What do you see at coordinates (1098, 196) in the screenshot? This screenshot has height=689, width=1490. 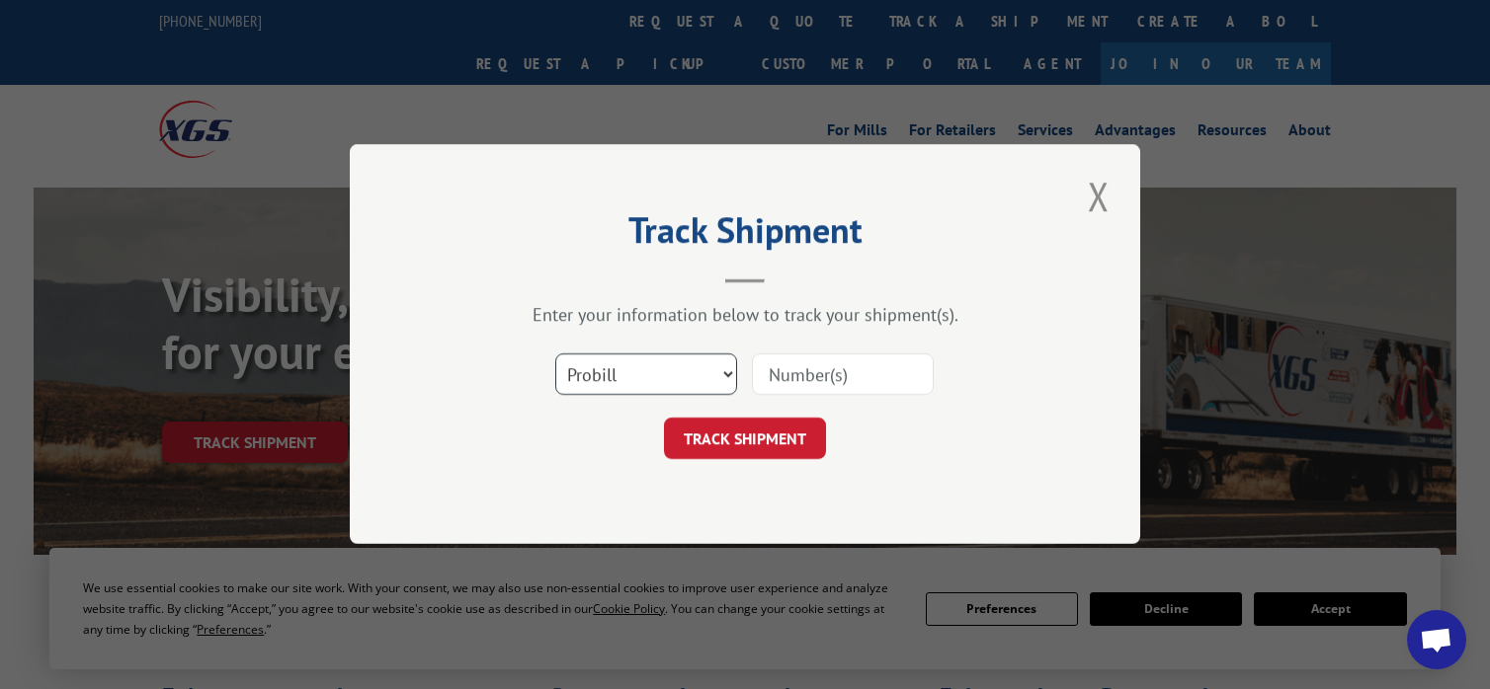 I see `button: Close modal` at bounding box center [1098, 196].